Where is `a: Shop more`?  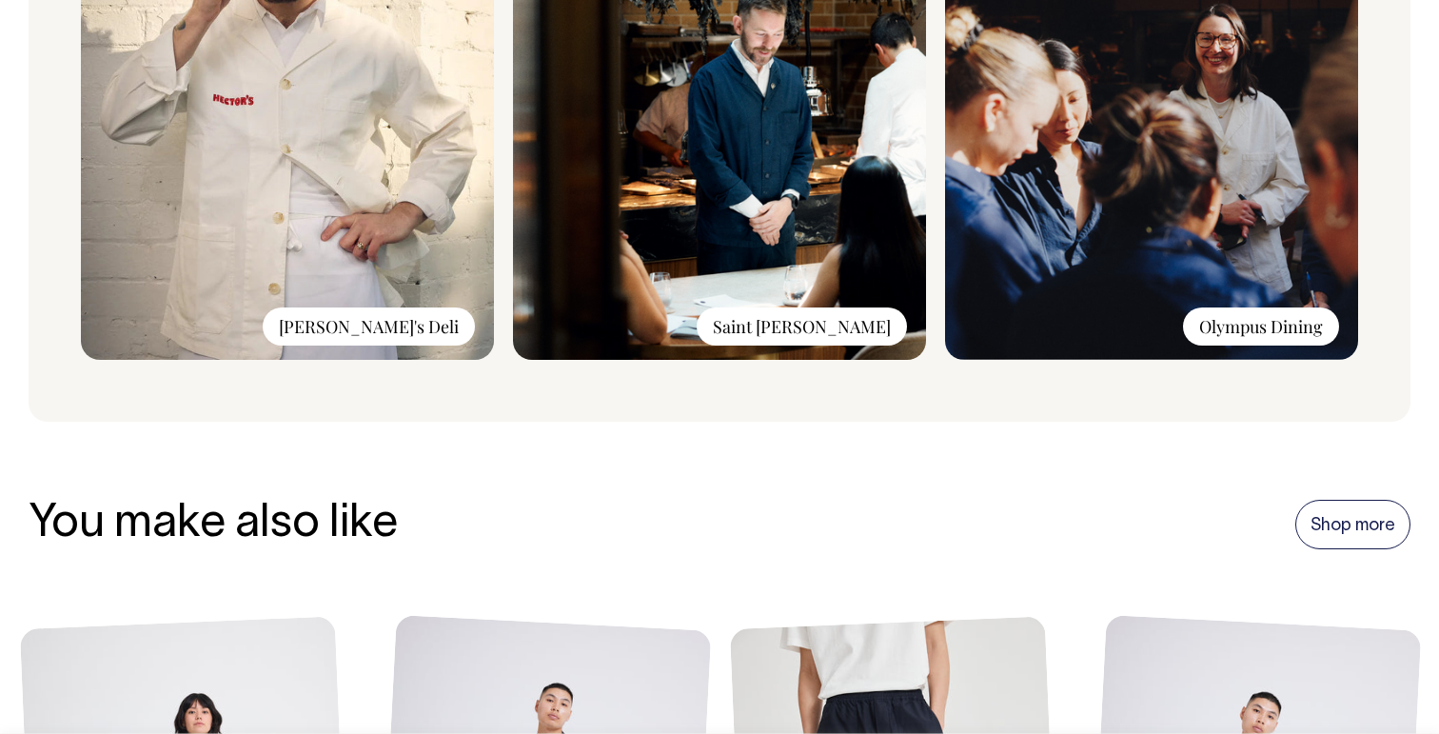
a: Shop more is located at coordinates (1353, 525).